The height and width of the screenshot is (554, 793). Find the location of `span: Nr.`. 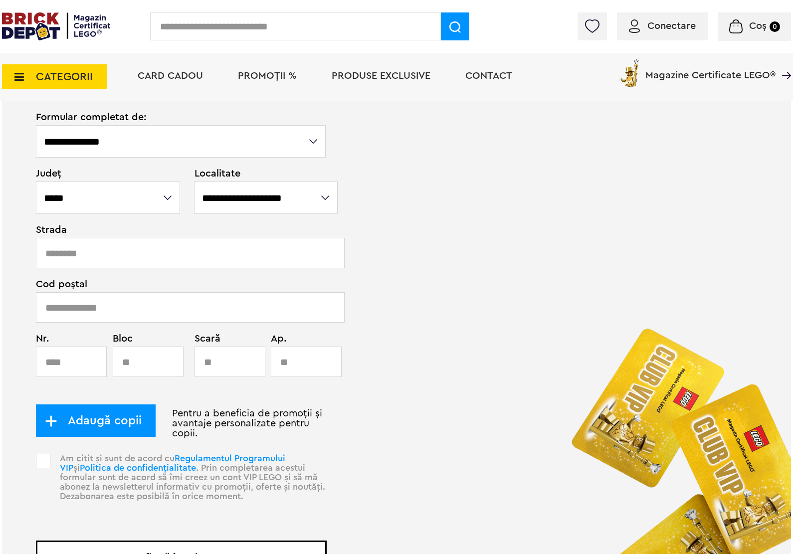

span: Nr. is located at coordinates (68, 339).